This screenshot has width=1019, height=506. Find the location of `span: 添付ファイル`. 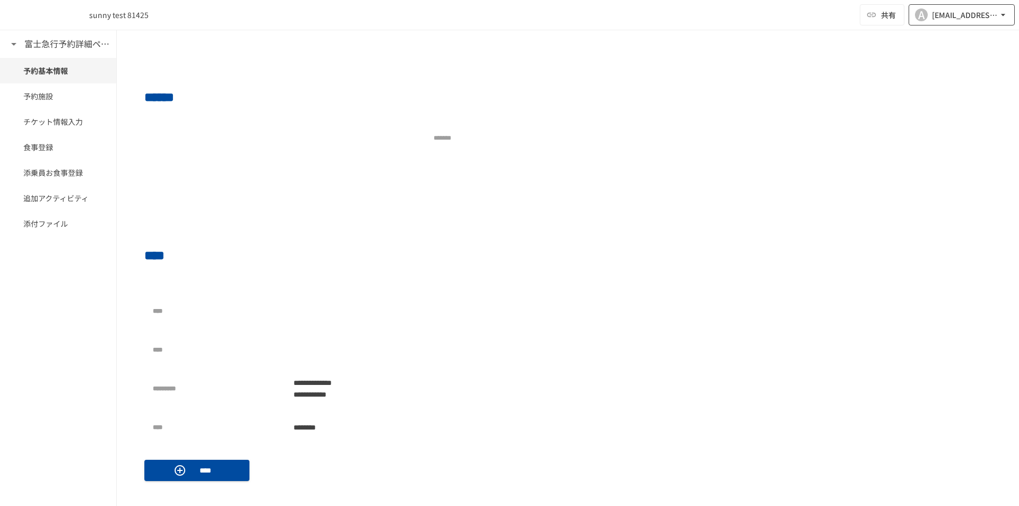

span: 添付ファイル is located at coordinates (58, 223).